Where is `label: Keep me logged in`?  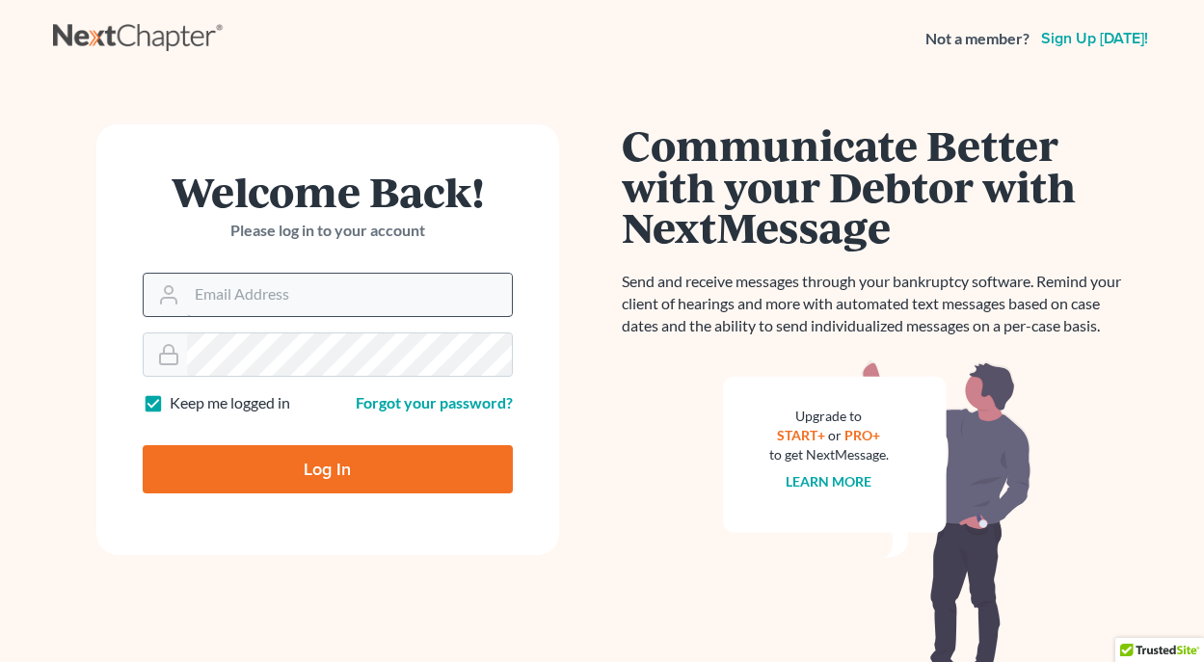
label: Keep me logged in is located at coordinates (229, 403).